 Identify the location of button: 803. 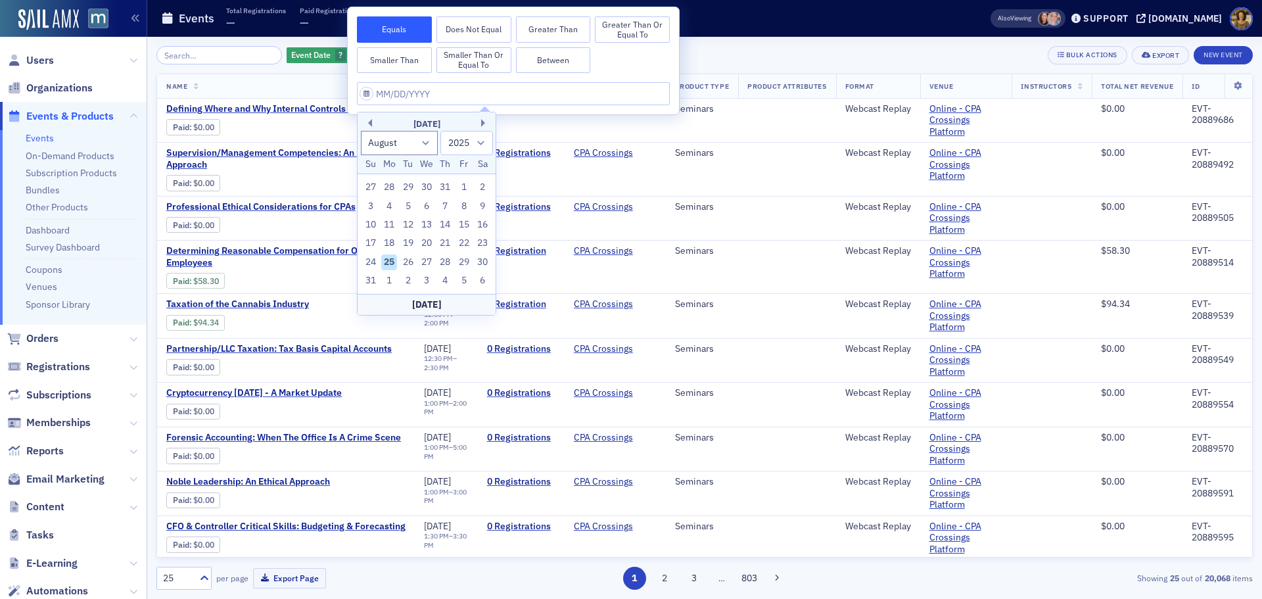
(750, 578).